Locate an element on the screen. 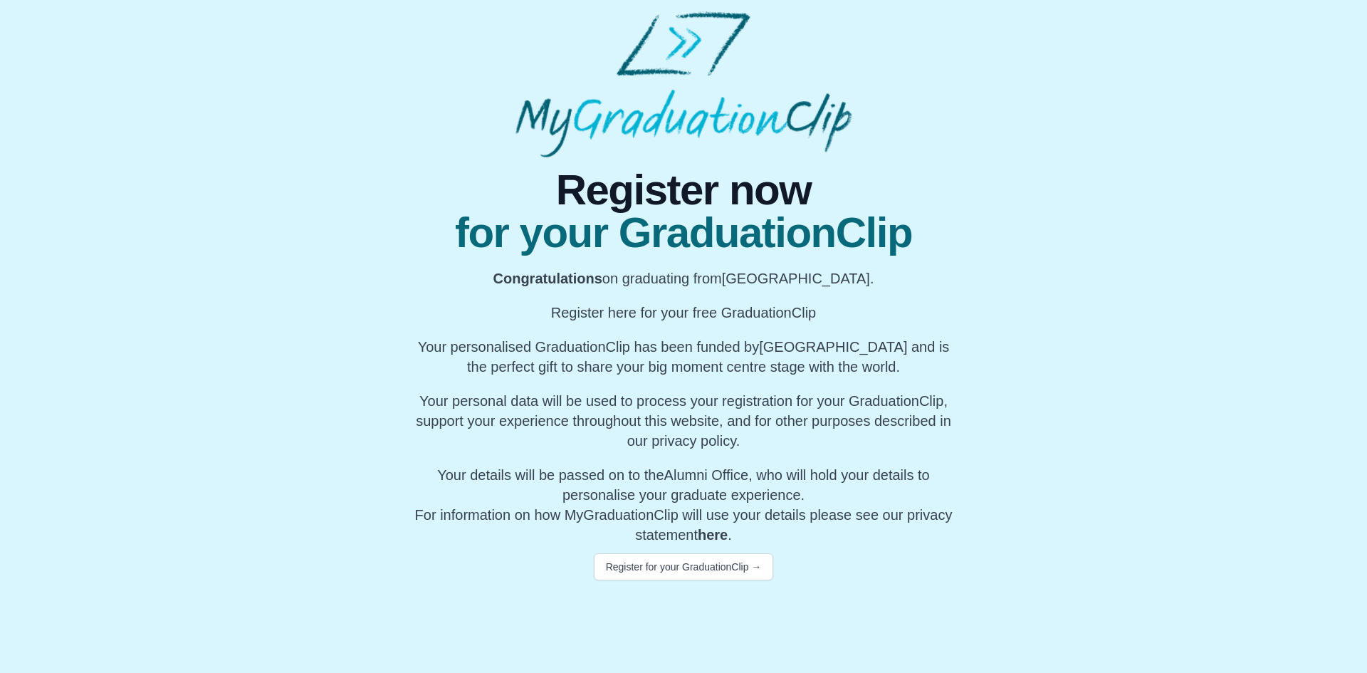 This screenshot has width=1367, height=673. p: Your personal data will be used to process your registration for your GraduationClip, support you... is located at coordinates (684, 421).